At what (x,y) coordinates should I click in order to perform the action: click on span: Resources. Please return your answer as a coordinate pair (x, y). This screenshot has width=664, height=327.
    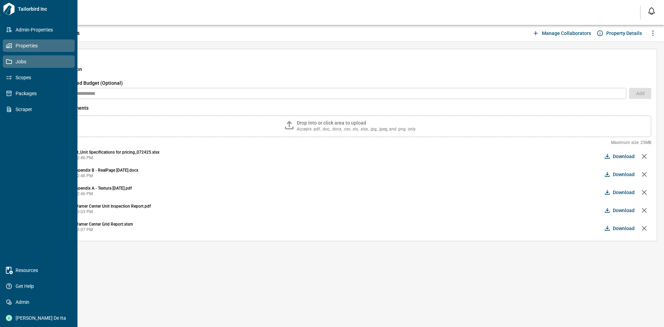
    Looking at the image, I should click on (40, 270).